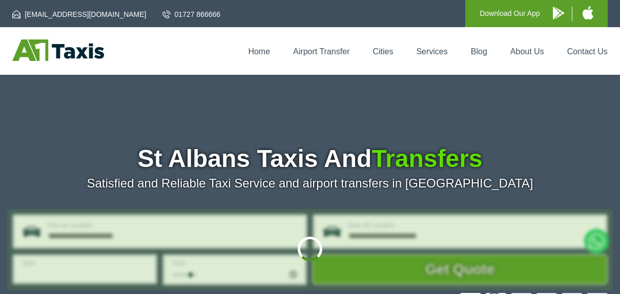 This screenshot has width=620, height=294. What do you see at coordinates (58, 50) in the screenshot?
I see `img: A1 Taxis St Albans LTD` at bounding box center [58, 50].